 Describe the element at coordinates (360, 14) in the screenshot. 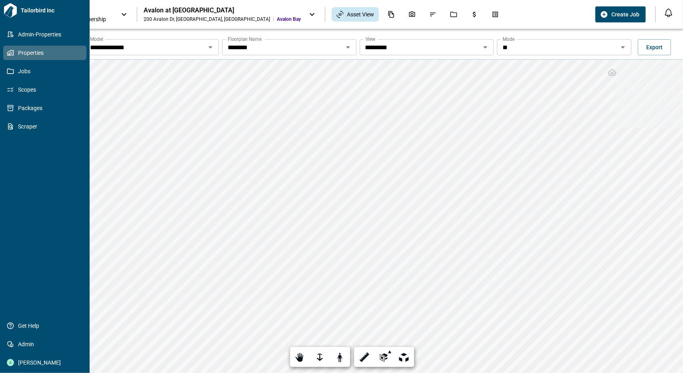

I see `span: Asset View` at that location.